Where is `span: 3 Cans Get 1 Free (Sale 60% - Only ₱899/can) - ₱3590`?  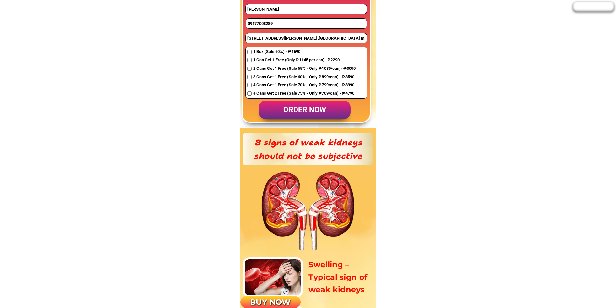
span: 3 Cans Get 1 Free (Sale 60% - Only ₱899/can) - ₱3590 is located at coordinates (304, 77).